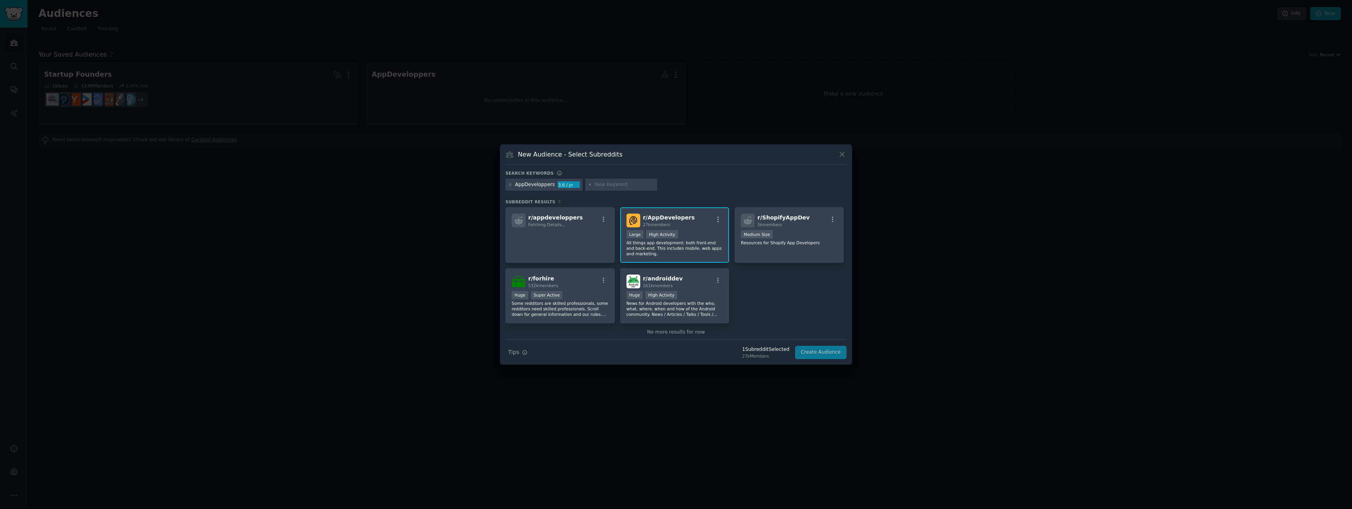  I want to click on span: r/ AppDevelopers, so click(669, 217).